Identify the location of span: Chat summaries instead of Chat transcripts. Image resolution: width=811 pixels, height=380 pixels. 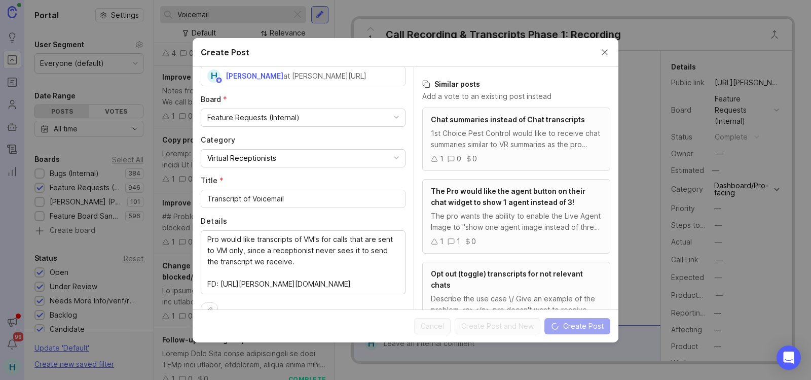
(508, 119).